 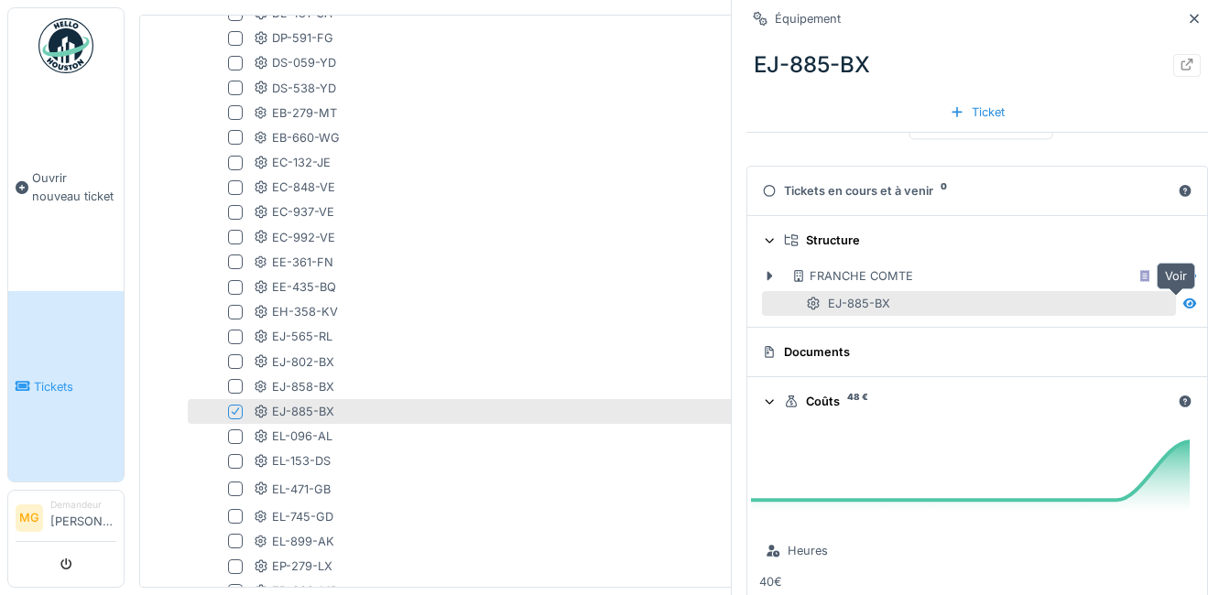 What do you see at coordinates (966, 191) in the screenshot?
I see `div: Tickets en cours et à venir` at bounding box center [966, 191].